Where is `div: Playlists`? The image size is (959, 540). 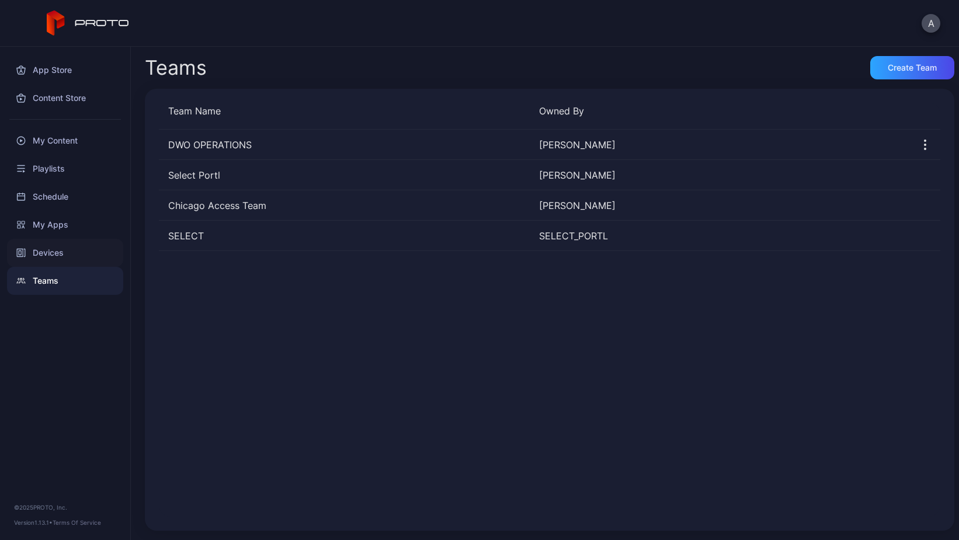
div: Playlists is located at coordinates (65, 169).